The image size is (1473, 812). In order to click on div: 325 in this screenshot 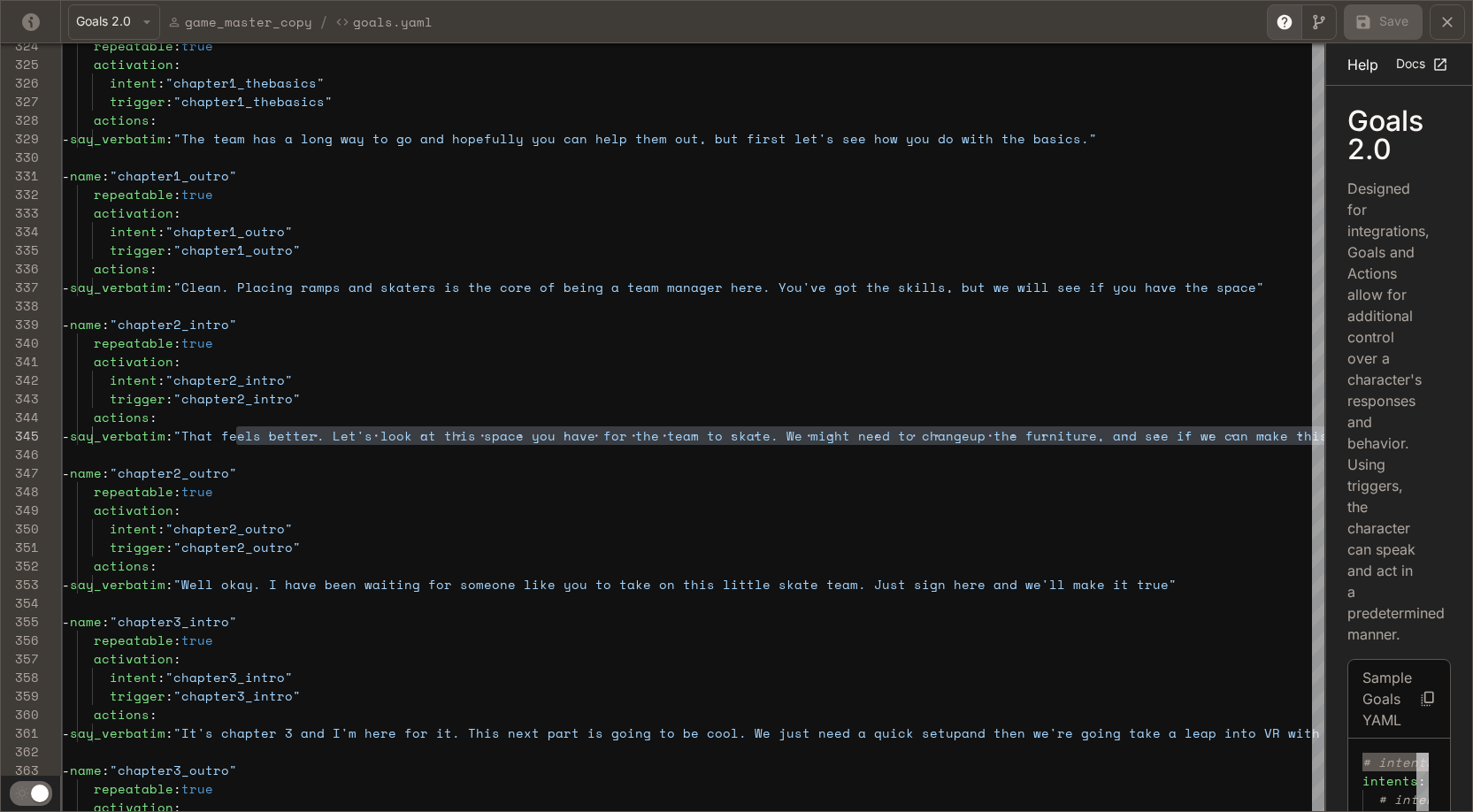, I will do `click(19, 64)`.